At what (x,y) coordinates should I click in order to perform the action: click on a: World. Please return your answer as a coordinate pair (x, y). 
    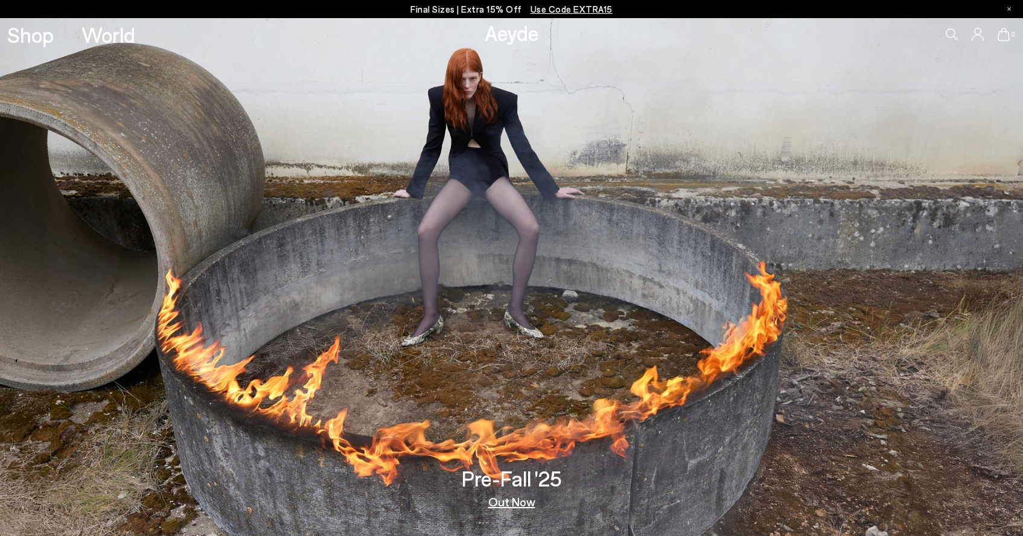
    Looking at the image, I should click on (108, 34).